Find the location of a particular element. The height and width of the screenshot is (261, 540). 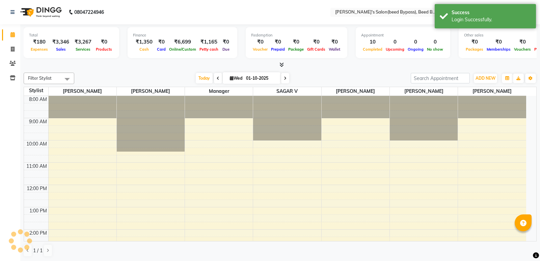

span: Petty cash is located at coordinates (209, 49).